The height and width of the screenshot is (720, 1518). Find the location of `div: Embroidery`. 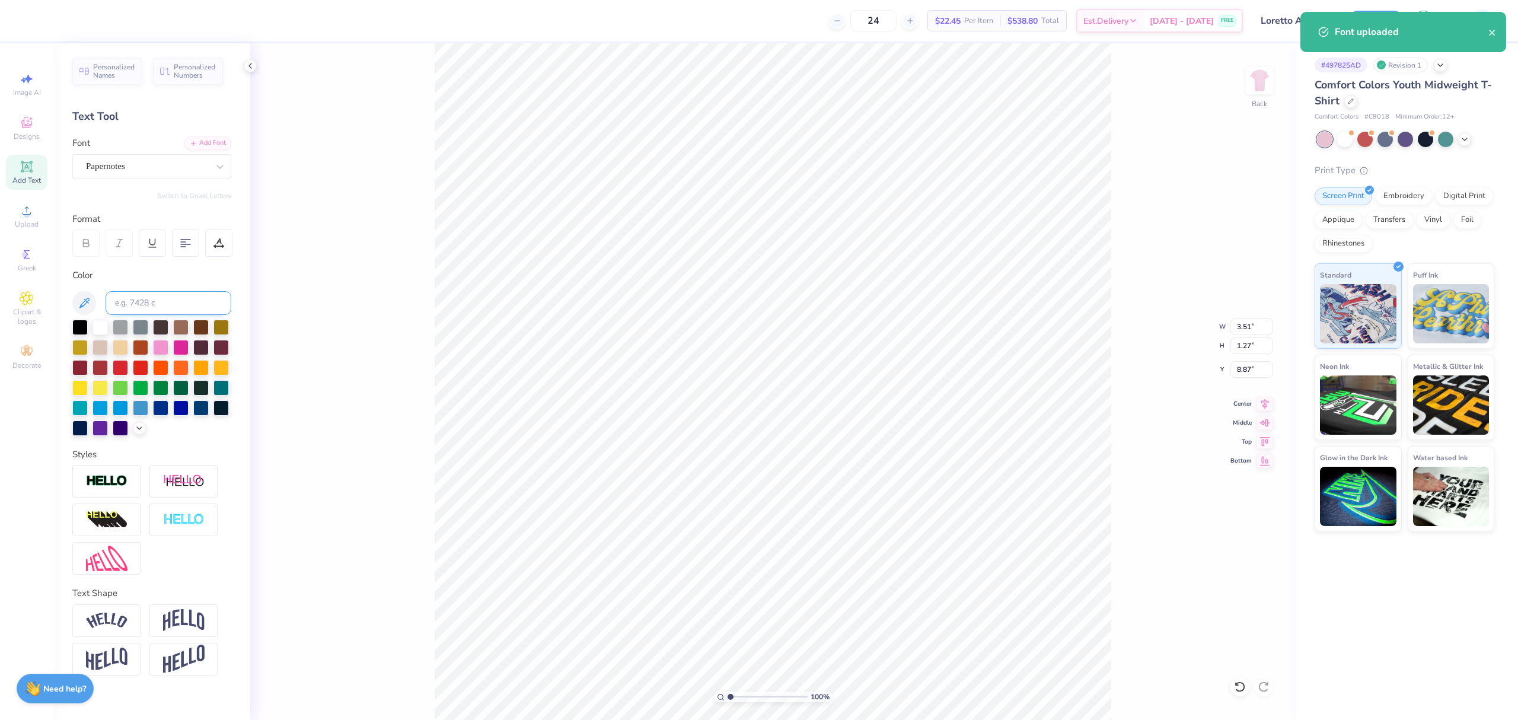

div: Embroidery is located at coordinates (1403, 196).